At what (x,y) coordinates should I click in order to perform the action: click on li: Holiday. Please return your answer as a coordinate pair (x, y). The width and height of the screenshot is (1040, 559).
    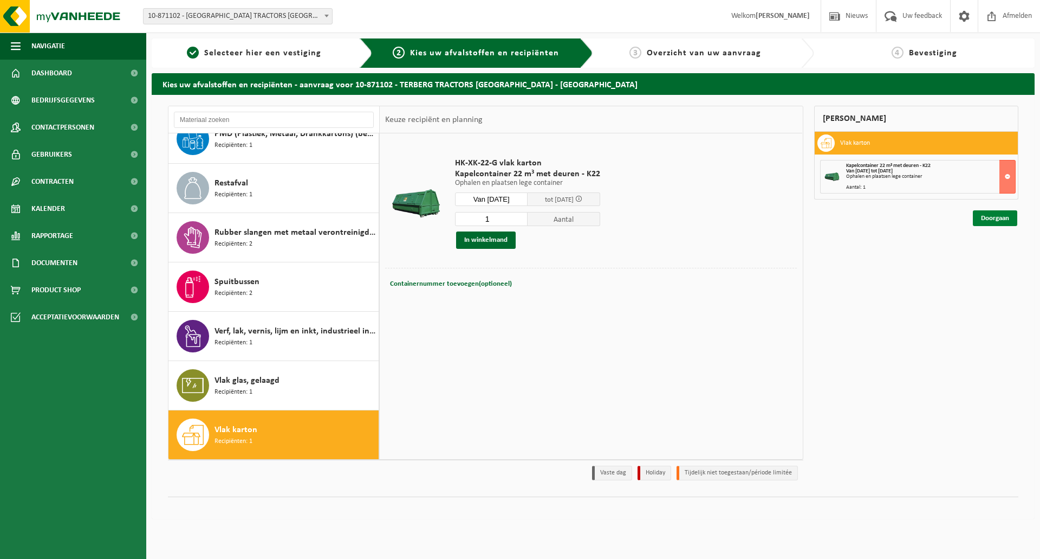
    Looking at the image, I should click on (654, 472).